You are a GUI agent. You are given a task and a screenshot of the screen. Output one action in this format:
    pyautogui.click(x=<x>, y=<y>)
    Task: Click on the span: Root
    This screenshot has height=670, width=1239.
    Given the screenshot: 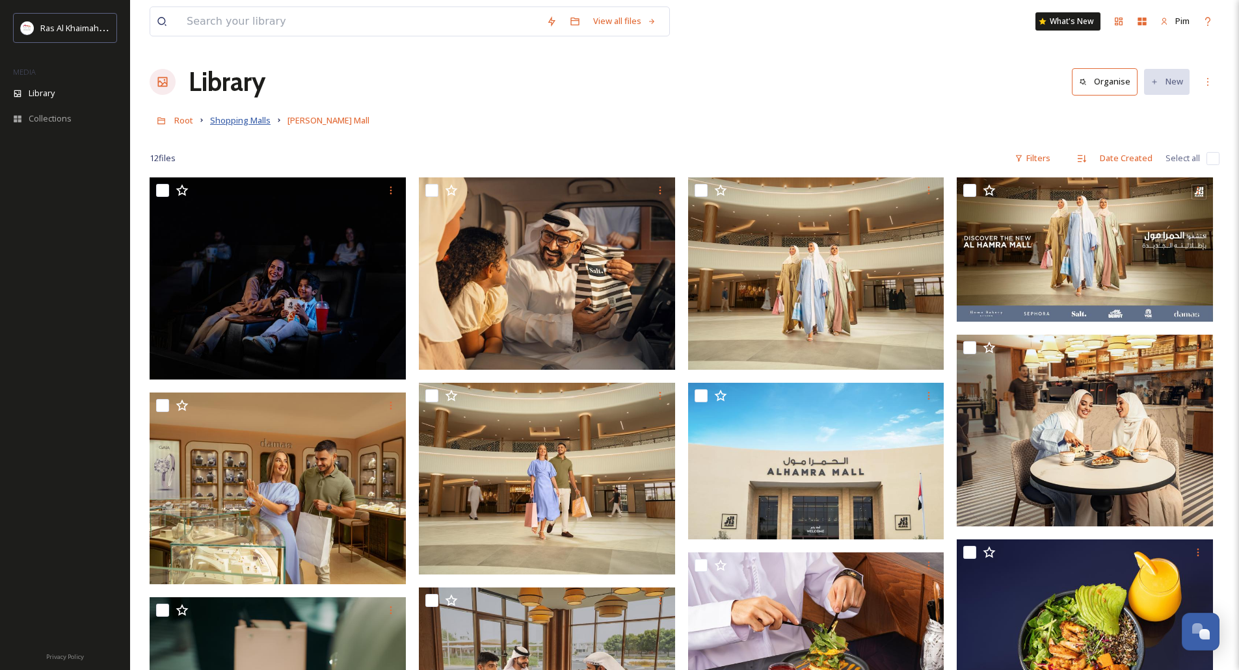 What is the action you would take?
    pyautogui.click(x=183, y=120)
    